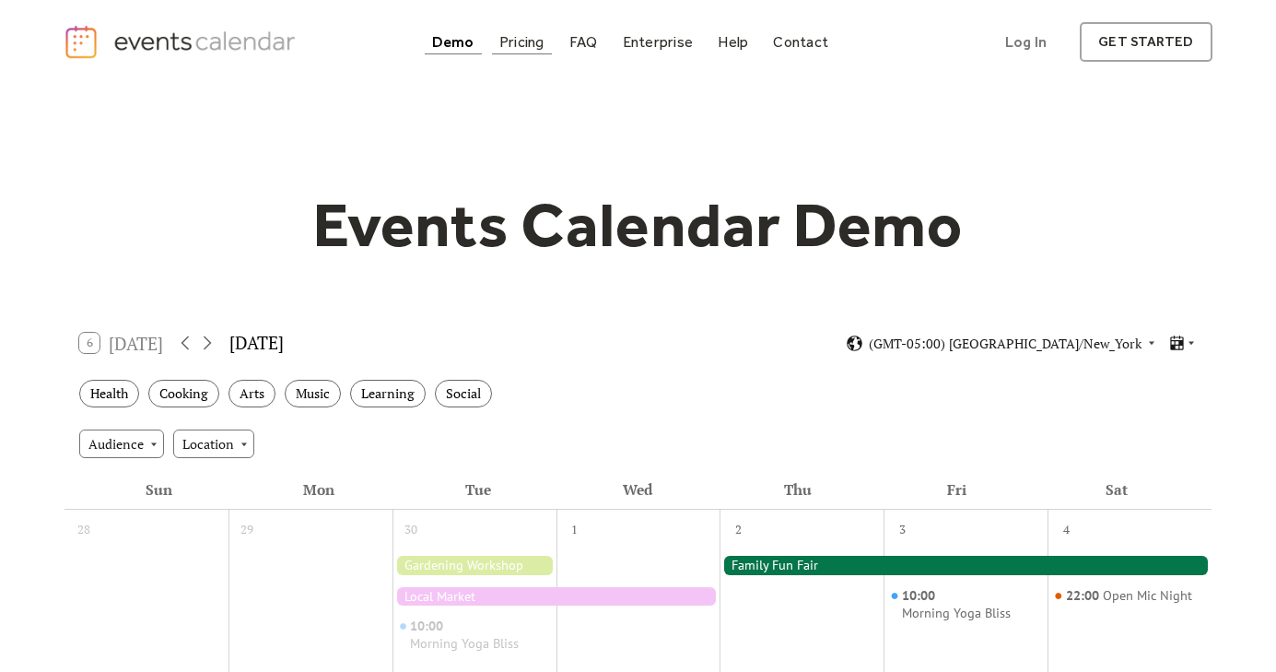 The height and width of the screenshot is (672, 1276). What do you see at coordinates (583, 41) in the screenshot?
I see `div: FAQ` at bounding box center [583, 41].